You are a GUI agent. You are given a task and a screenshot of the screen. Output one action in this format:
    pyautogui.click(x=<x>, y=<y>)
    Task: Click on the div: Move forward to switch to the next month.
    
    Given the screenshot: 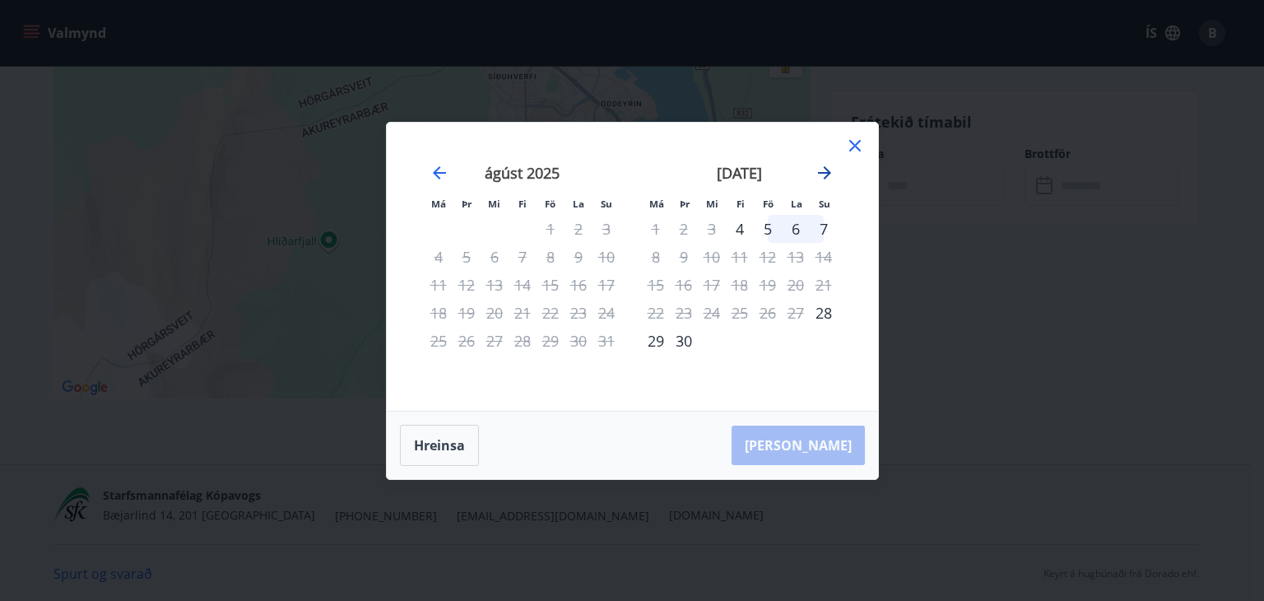 What is the action you would take?
    pyautogui.click(x=825, y=173)
    